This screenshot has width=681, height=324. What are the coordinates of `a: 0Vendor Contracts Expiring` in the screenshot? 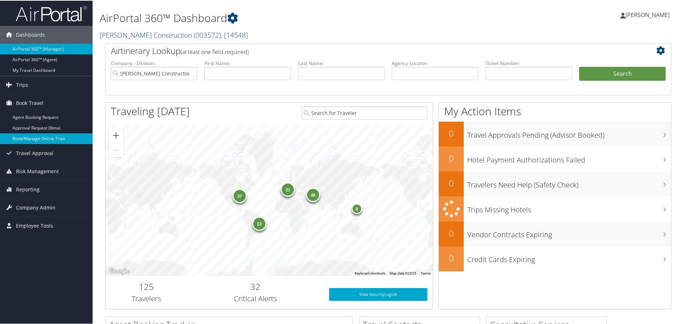 It's located at (555, 234).